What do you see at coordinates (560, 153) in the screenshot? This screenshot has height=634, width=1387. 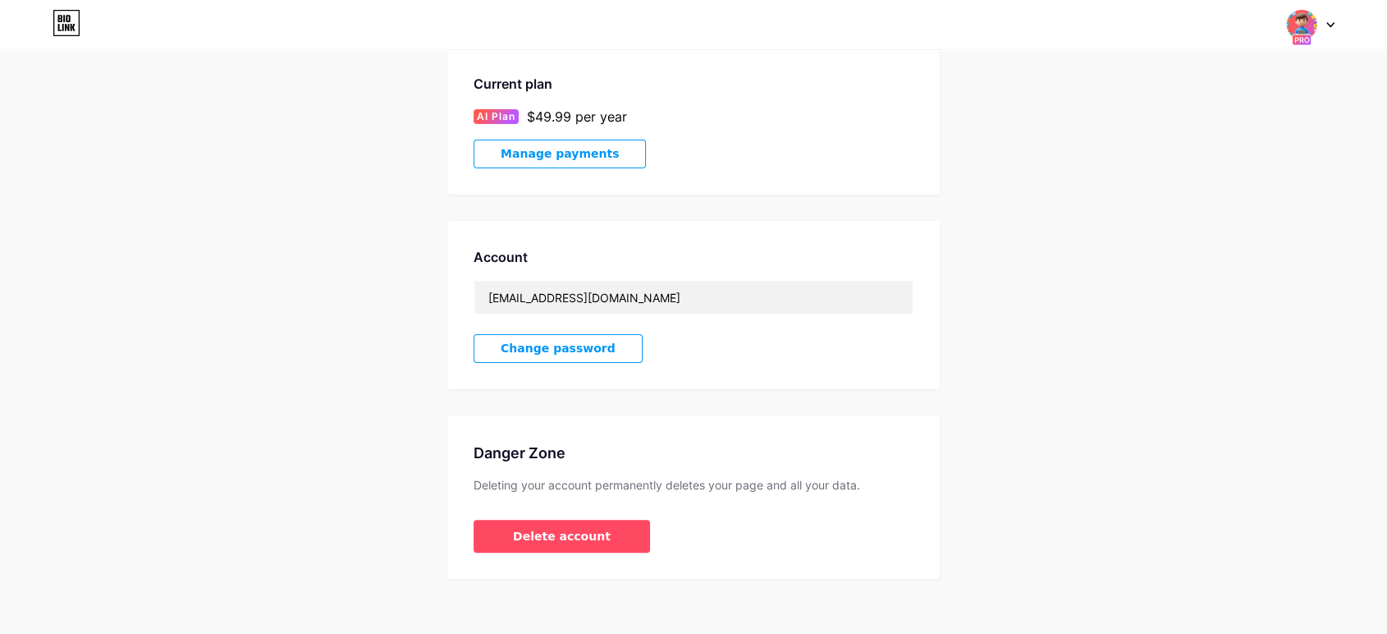 I see `button: Manage payments` at bounding box center [560, 153].